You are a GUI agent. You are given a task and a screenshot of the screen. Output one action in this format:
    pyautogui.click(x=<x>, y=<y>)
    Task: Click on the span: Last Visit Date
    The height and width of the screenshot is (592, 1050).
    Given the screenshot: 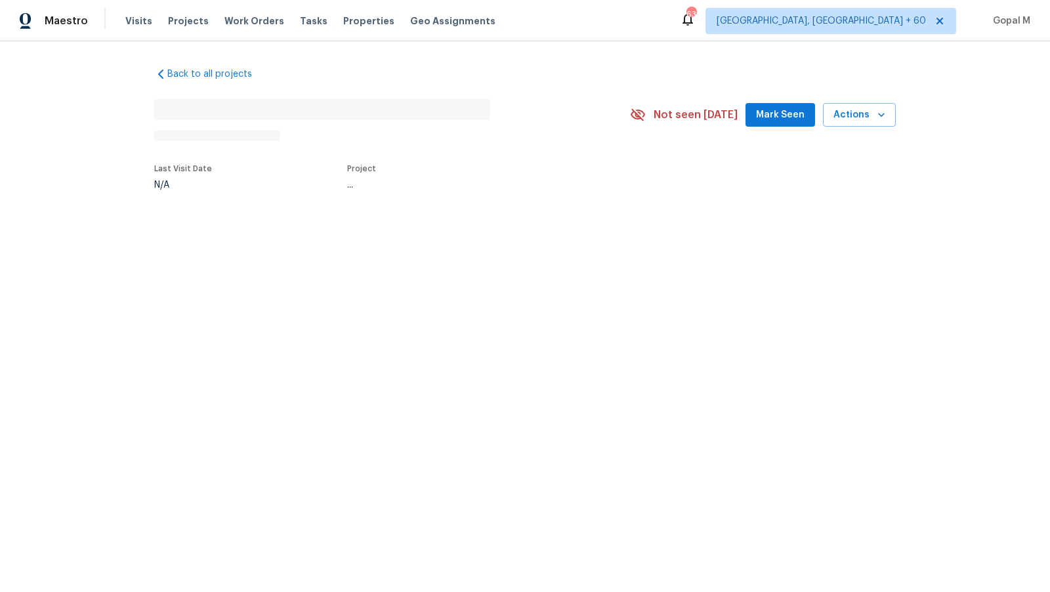 What is the action you would take?
    pyautogui.click(x=183, y=169)
    